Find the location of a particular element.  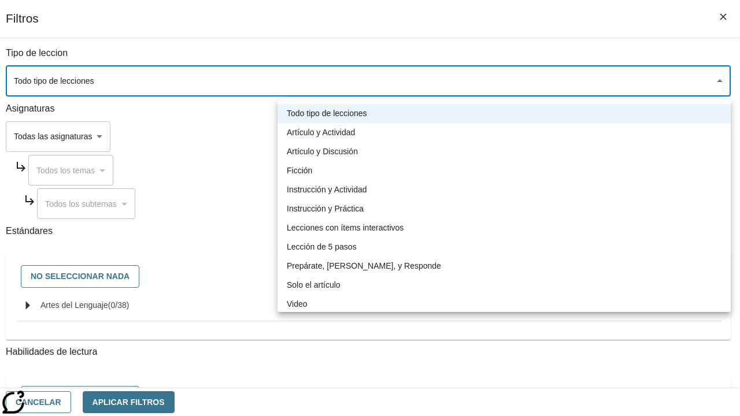

li: Ficción is located at coordinates (504, 170).